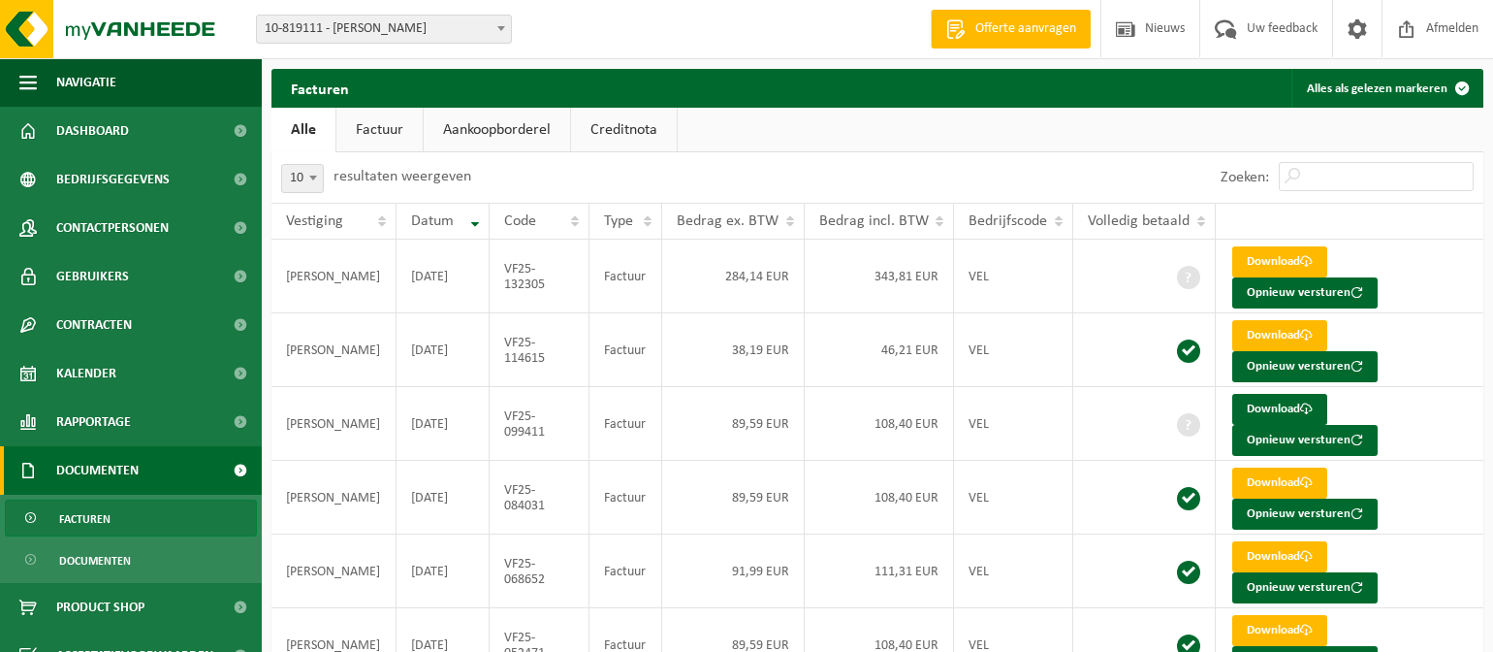  I want to click on span: Bedrag incl. BTW, so click(874, 221).